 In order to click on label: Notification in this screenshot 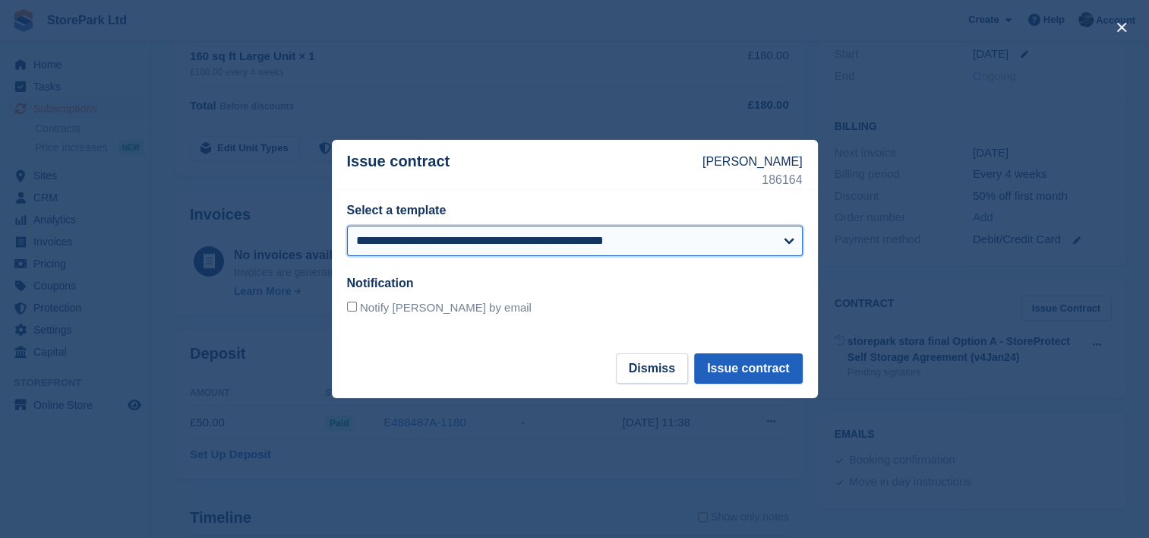, I will do `click(380, 282)`.